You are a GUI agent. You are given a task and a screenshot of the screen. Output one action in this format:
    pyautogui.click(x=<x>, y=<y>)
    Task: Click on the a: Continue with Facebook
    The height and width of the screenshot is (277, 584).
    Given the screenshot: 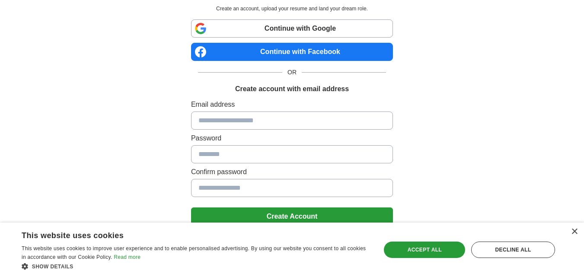 What is the action you would take?
    pyautogui.click(x=292, y=52)
    